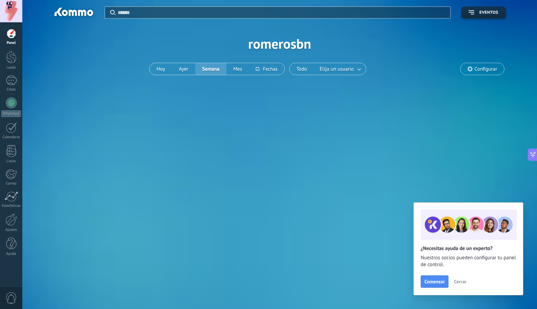  What do you see at coordinates (336, 69) in the screenshot?
I see `span: Elija un usuario` at bounding box center [336, 69].